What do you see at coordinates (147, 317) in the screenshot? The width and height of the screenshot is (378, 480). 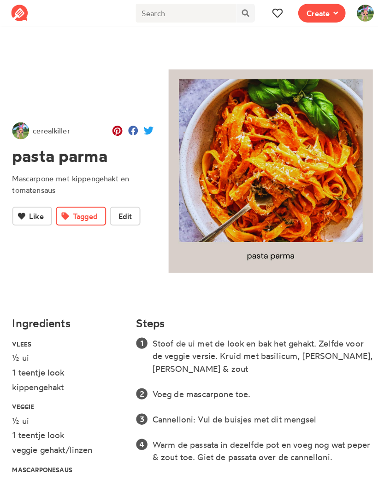 I see `h4: Steps` at bounding box center [147, 317].